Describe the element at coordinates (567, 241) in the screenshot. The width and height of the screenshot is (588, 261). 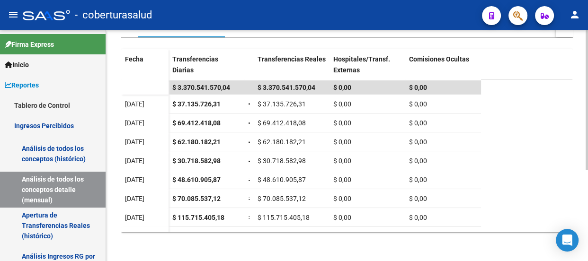
I see `div: Open Intercom Messenger` at that location.